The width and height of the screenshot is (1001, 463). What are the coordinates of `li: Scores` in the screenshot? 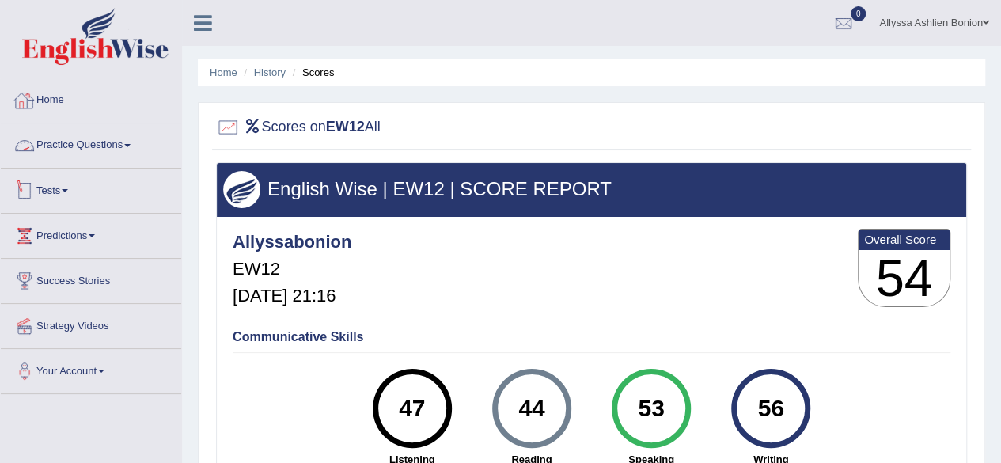 It's located at (312, 72).